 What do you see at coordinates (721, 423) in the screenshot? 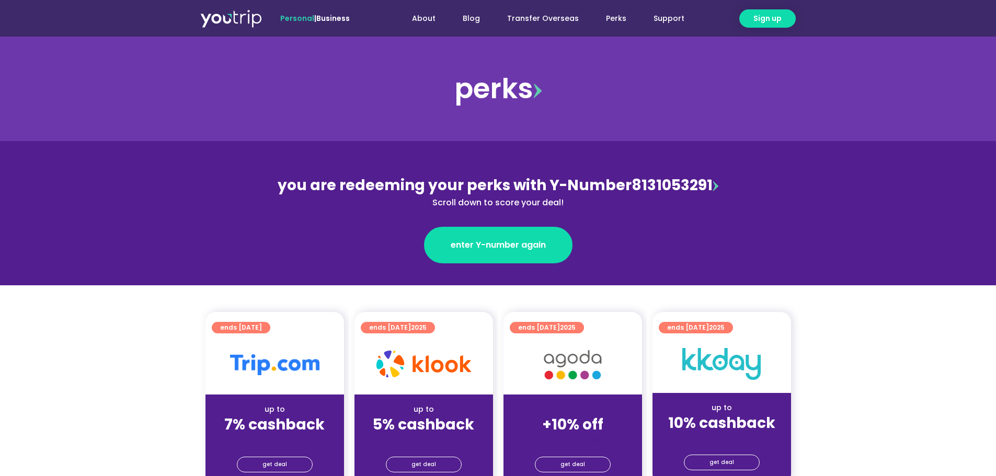
I see `strong: 10% cashback` at bounding box center [721, 423].